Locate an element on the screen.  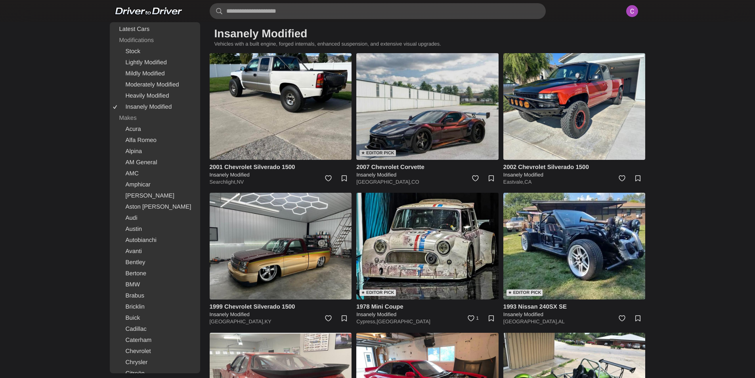
img: 2007 Chevrolet Corvette for sale is located at coordinates (427, 106).